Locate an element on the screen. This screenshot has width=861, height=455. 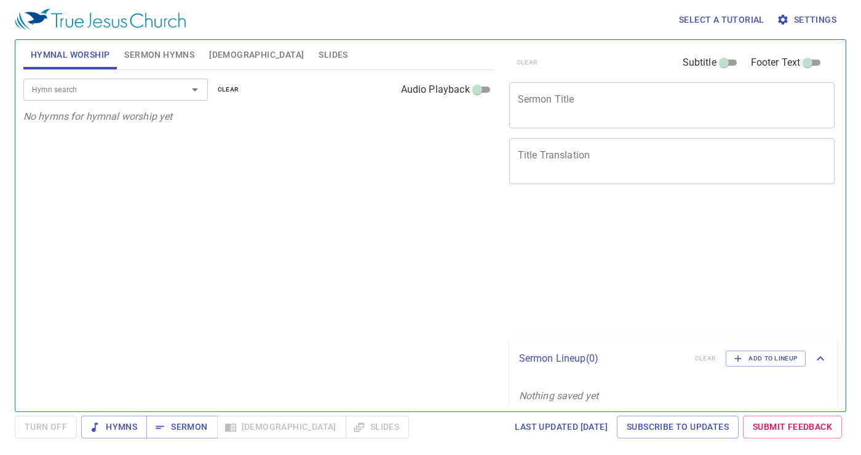
span: Select a tutorial is located at coordinates (721, 20).